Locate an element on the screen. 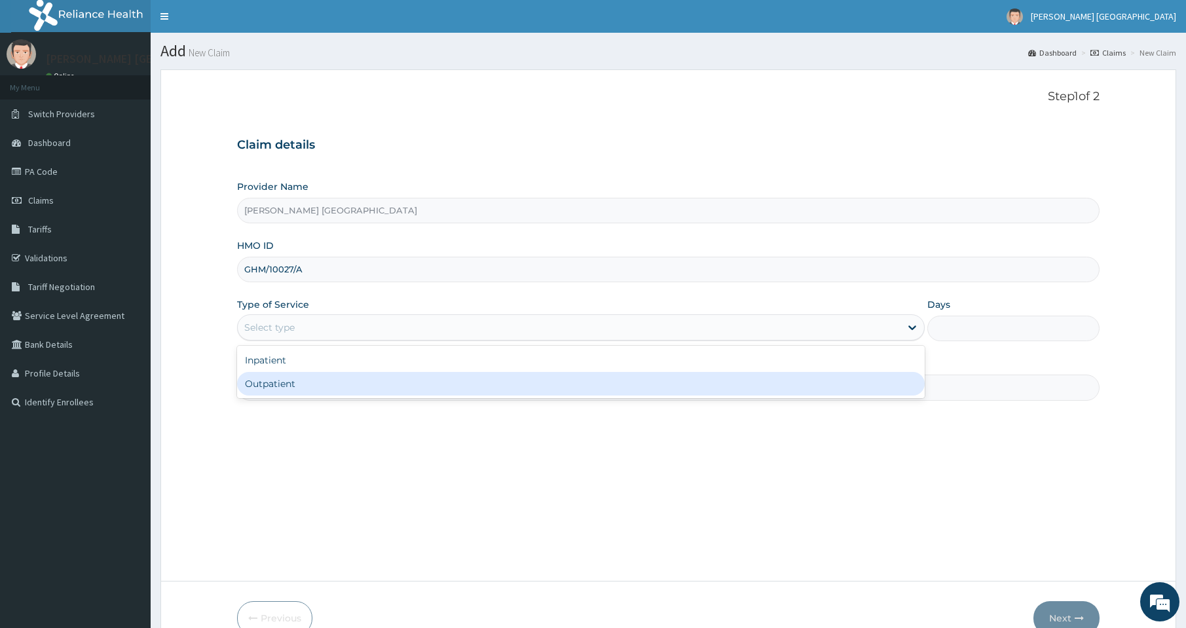 The image size is (1186, 628). div: Outpatient is located at coordinates (581, 384).